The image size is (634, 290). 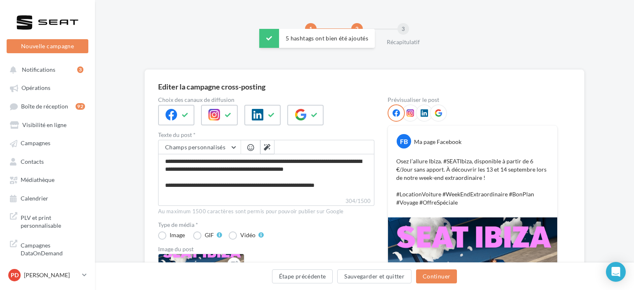 What do you see at coordinates (38, 69) in the screenshot?
I see `span: Notifications` at bounding box center [38, 69].